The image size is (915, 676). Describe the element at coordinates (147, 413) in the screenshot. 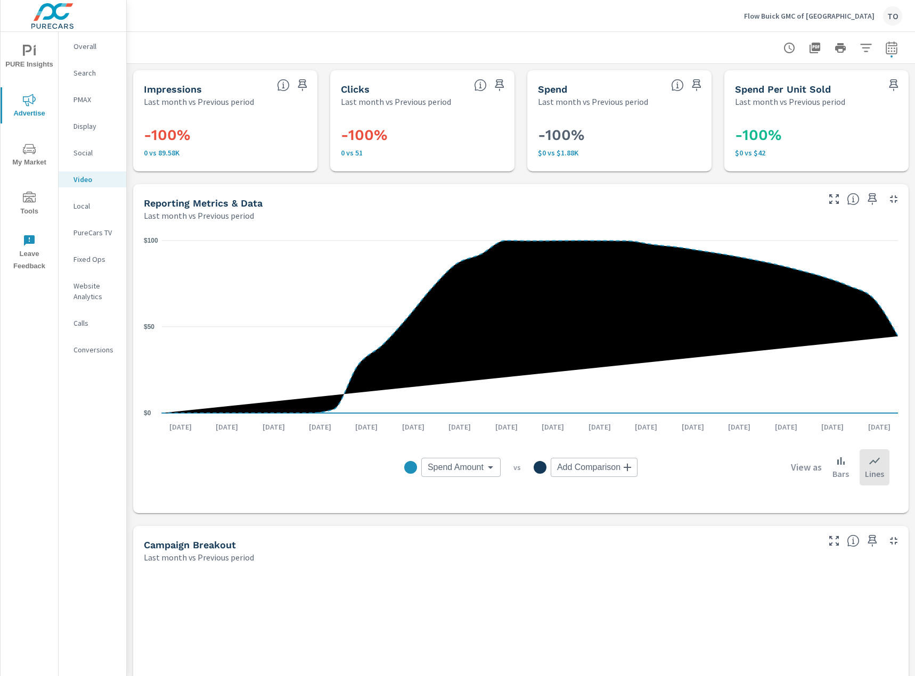

I see `text: $0` at that location.